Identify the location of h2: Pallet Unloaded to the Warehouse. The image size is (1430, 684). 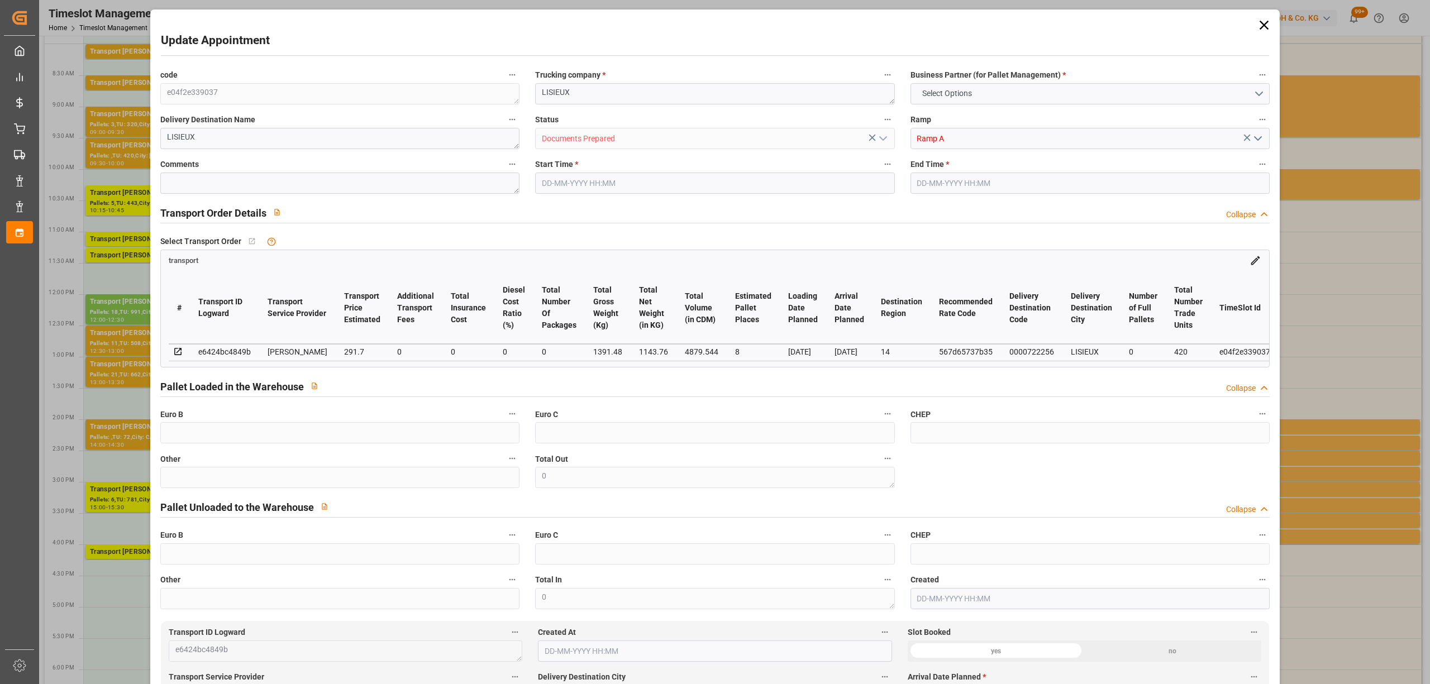
(237, 507).